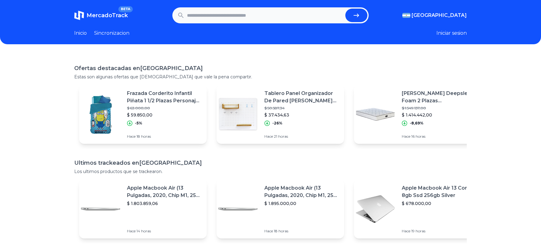 The height and width of the screenshot is (252, 541). I want to click on p: Hace 16 horas, so click(439, 136).